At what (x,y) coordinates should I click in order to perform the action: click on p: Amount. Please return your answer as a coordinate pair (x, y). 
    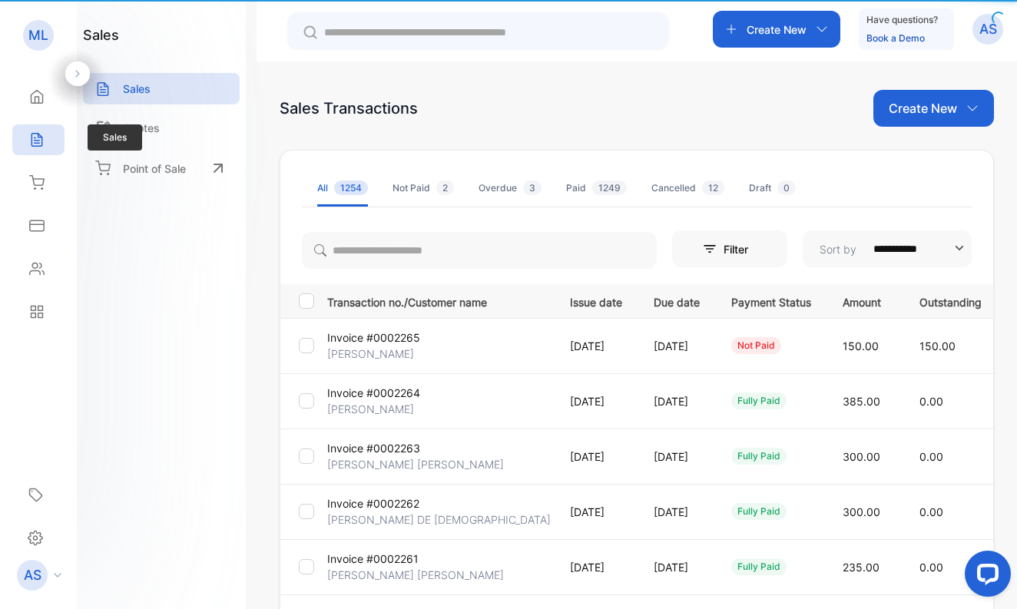
    Looking at the image, I should click on (865, 300).